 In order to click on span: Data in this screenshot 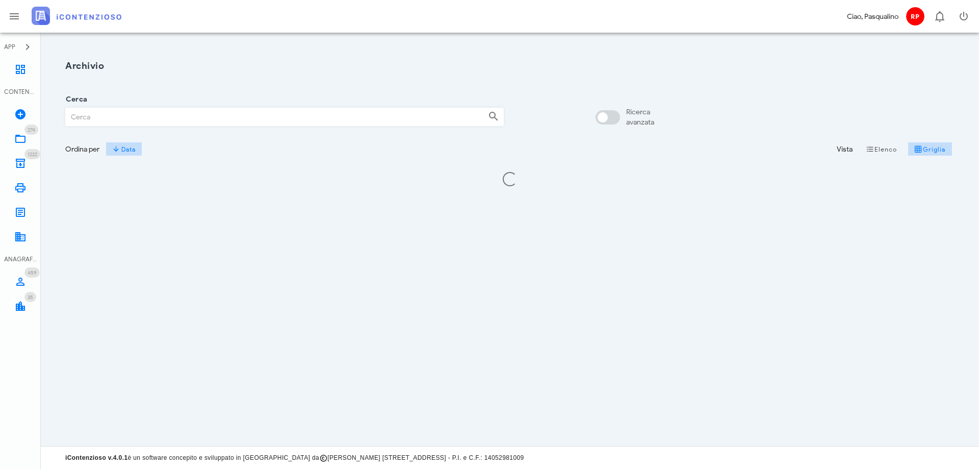, I will do `click(123, 149)`.